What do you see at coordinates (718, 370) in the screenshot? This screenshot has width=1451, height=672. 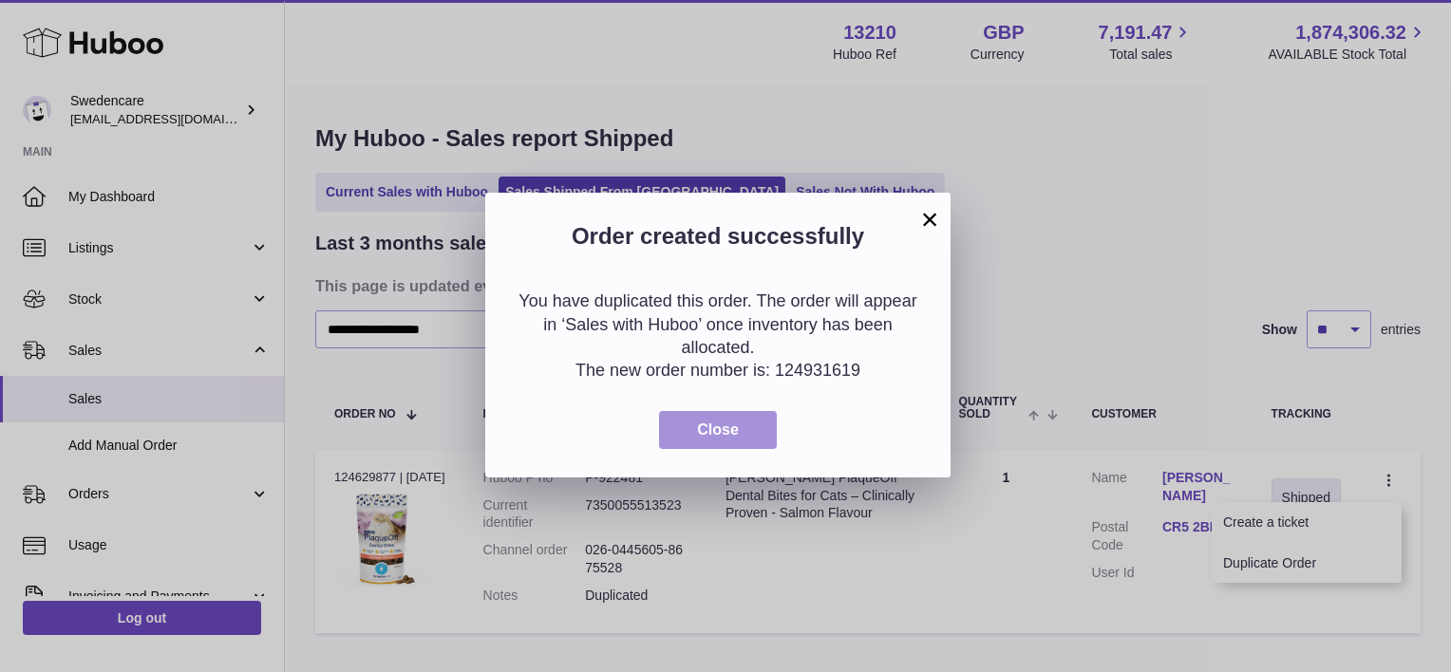 I see `p: The new order number is: 124931619` at bounding box center [718, 370].